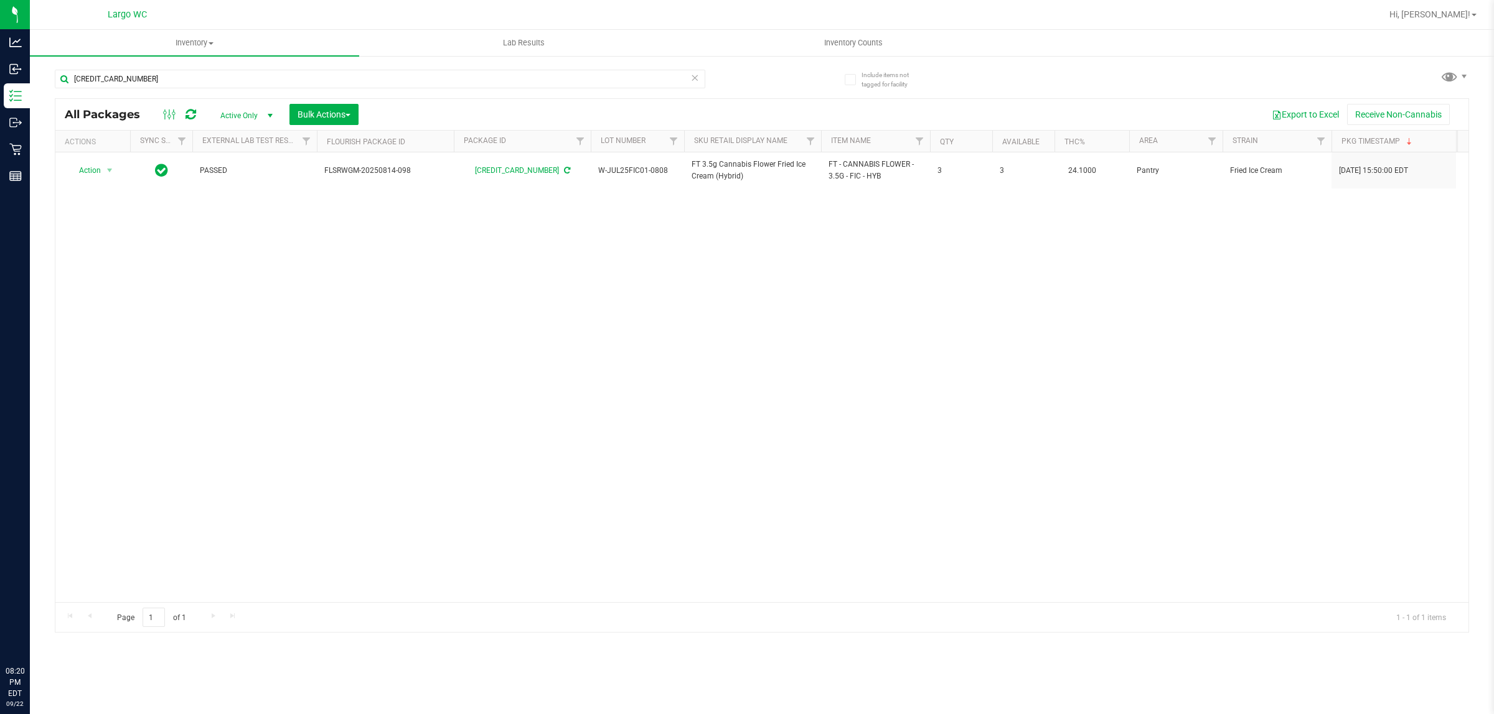  I want to click on span: FT - CANNABIS FLOWER - 3.5G - FIC - HYB, so click(875, 171).